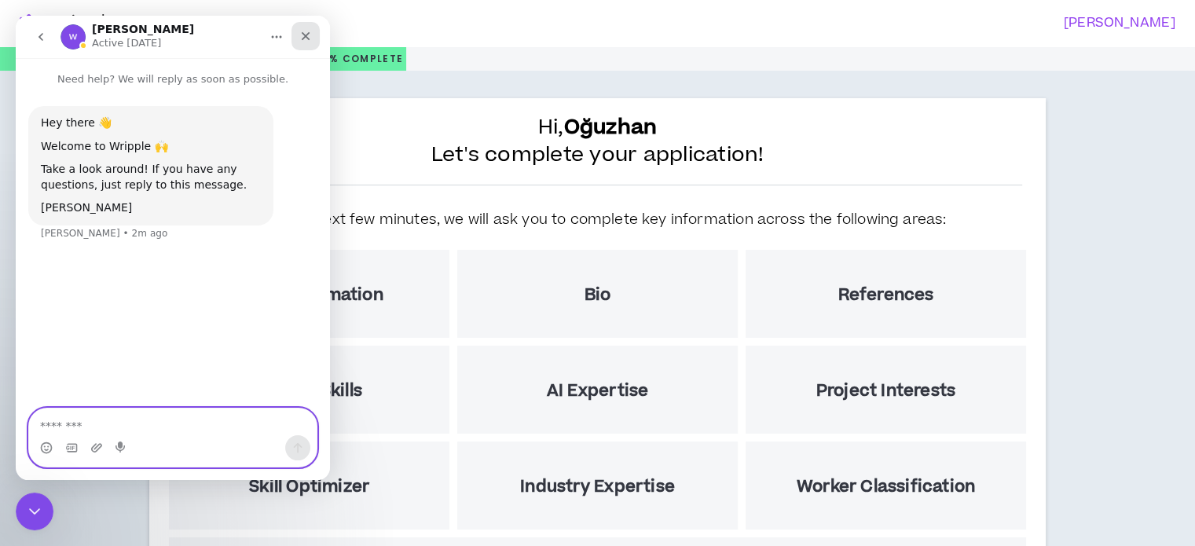 Image resolution: width=1195 pixels, height=546 pixels. What do you see at coordinates (81, 432) in the screenshot?
I see `button: Upload attachment` at bounding box center [81, 432].